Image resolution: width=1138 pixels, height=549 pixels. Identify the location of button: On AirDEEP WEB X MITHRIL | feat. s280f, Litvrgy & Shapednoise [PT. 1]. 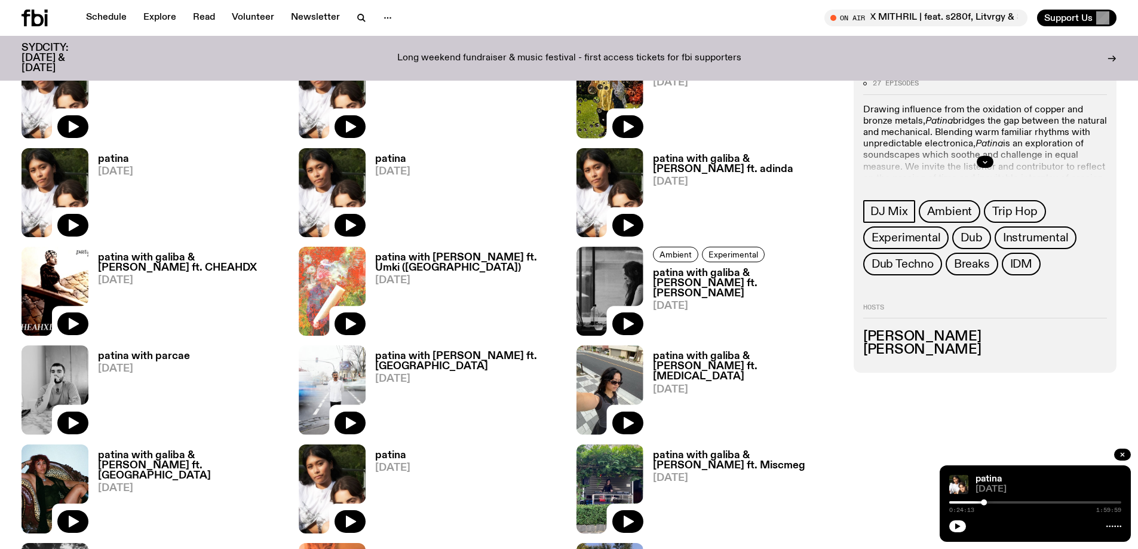
(926, 18).